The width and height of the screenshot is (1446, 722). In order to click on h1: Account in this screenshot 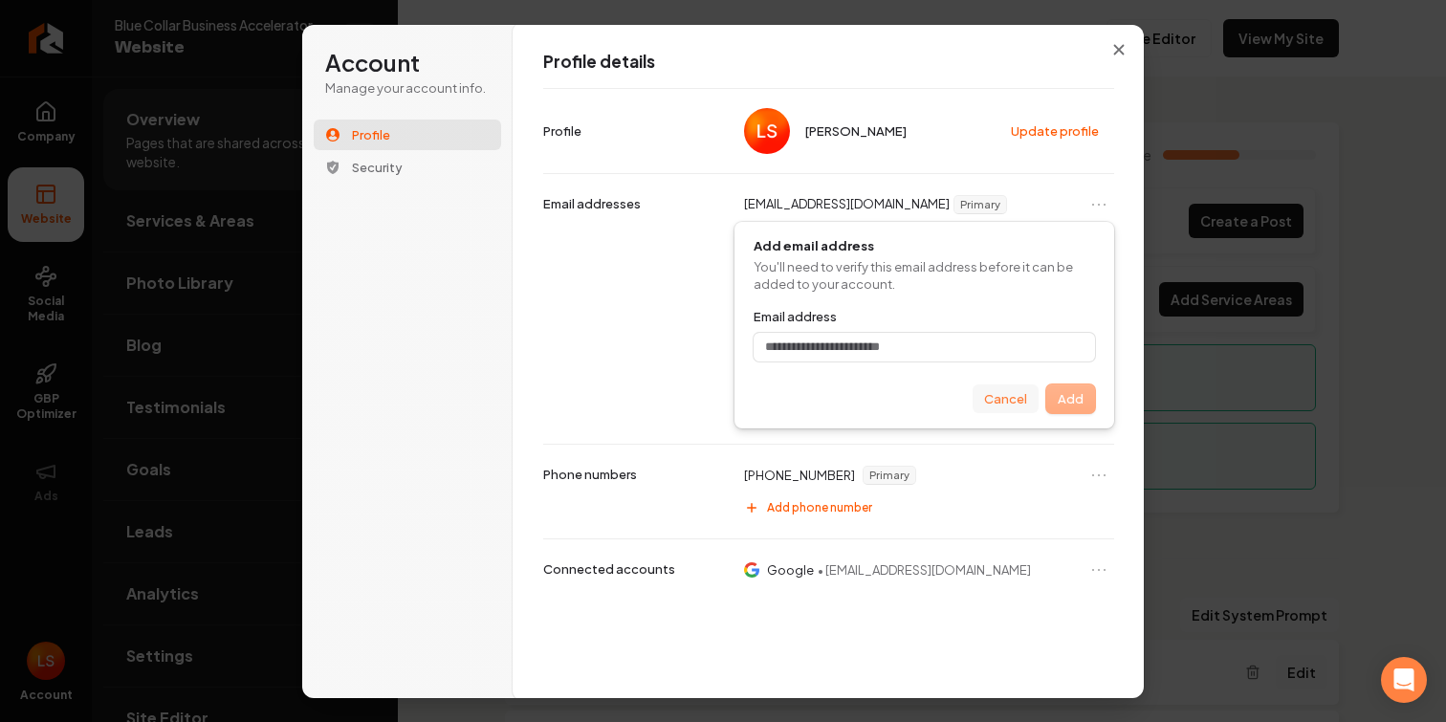, I will do `click(407, 63)`.